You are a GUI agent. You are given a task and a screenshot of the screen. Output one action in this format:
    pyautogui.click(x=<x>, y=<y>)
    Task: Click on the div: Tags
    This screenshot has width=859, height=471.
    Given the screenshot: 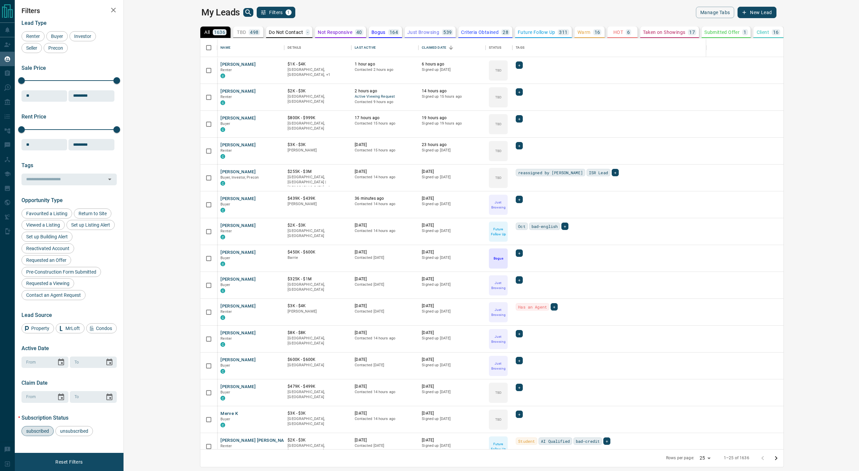 What is the action you would take?
    pyautogui.click(x=520, y=48)
    